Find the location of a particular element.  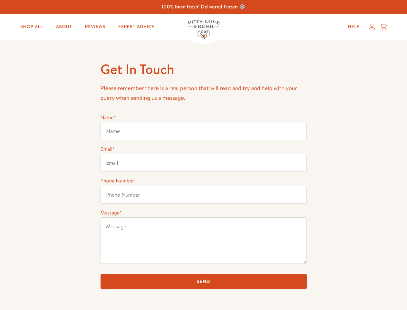

a: Expert Advice is located at coordinates (136, 27).